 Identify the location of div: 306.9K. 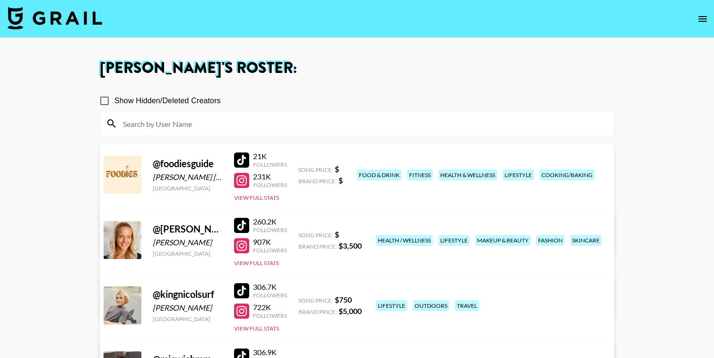
(270, 352).